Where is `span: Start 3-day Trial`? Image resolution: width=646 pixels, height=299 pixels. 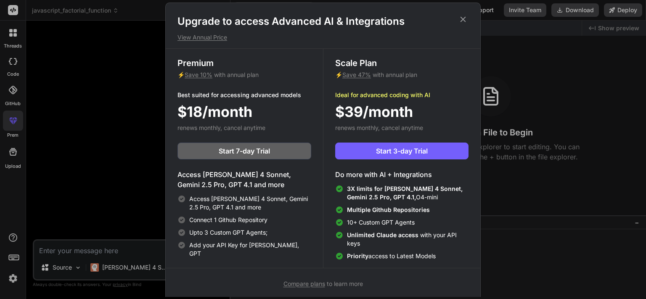 span: Start 3-day Trial is located at coordinates (401, 151).